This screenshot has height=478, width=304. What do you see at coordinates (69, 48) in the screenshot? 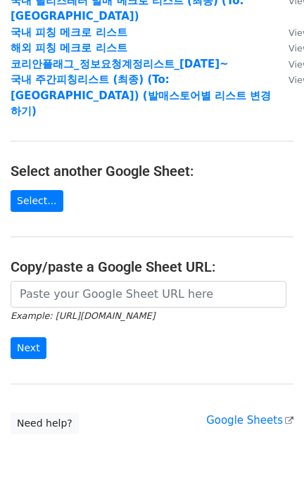
I see `a: 해외 피칭 메크로 리스트` at bounding box center [69, 48].